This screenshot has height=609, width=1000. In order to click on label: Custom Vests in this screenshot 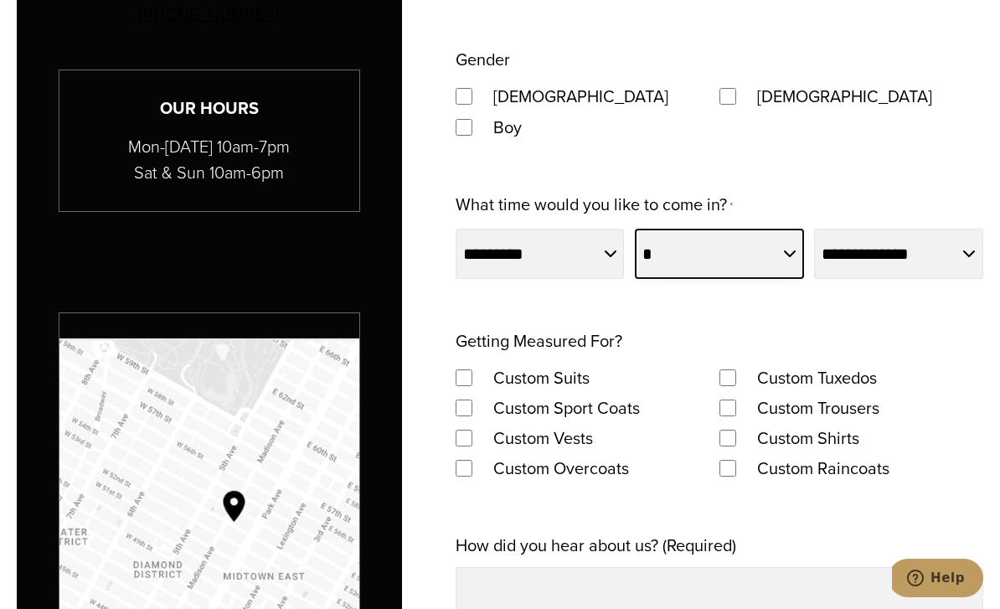, I will do `click(543, 438)`.